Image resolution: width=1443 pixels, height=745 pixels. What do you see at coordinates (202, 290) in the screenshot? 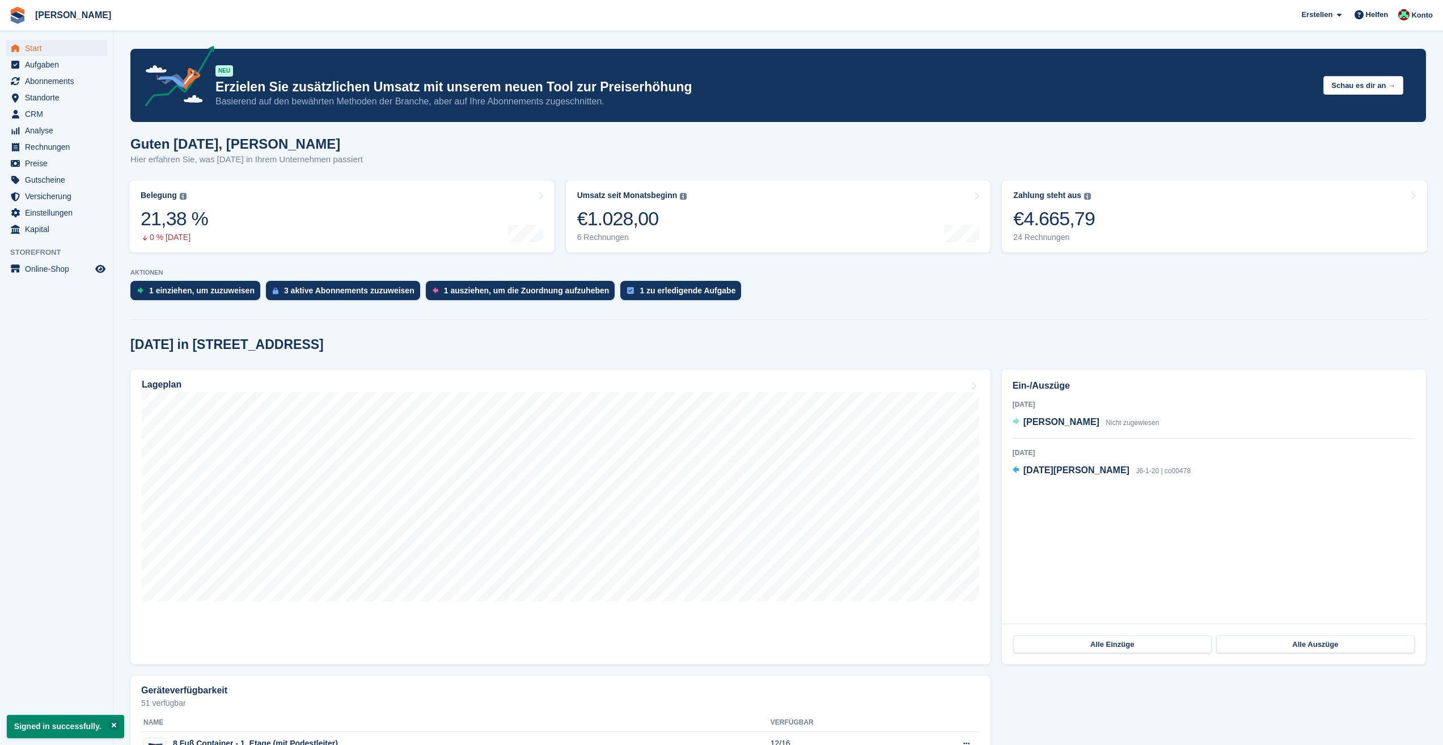
I see `div: 1 einziehen, um zuzuweisen` at bounding box center [202, 290].